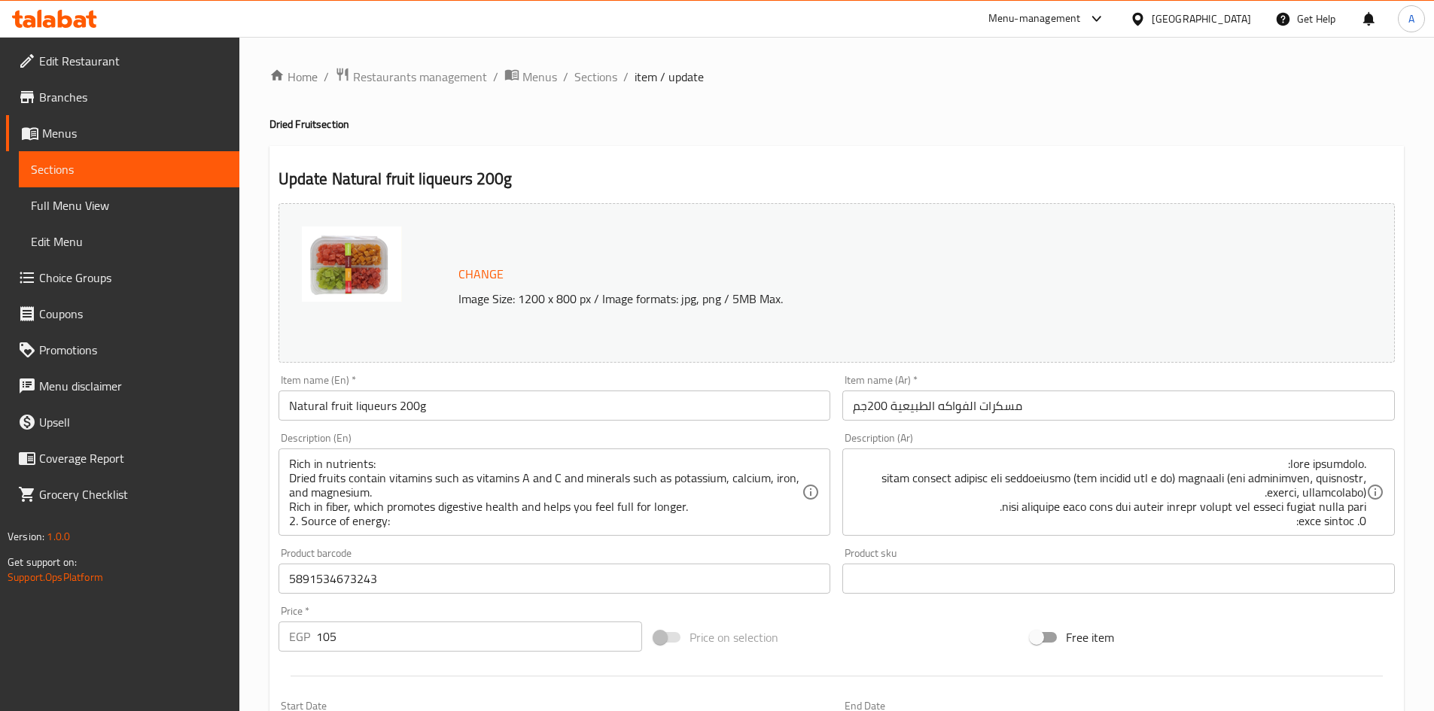 The width and height of the screenshot is (1434, 711). Describe the element at coordinates (123, 61) in the screenshot. I see `a: Edit Restaurant` at that location.